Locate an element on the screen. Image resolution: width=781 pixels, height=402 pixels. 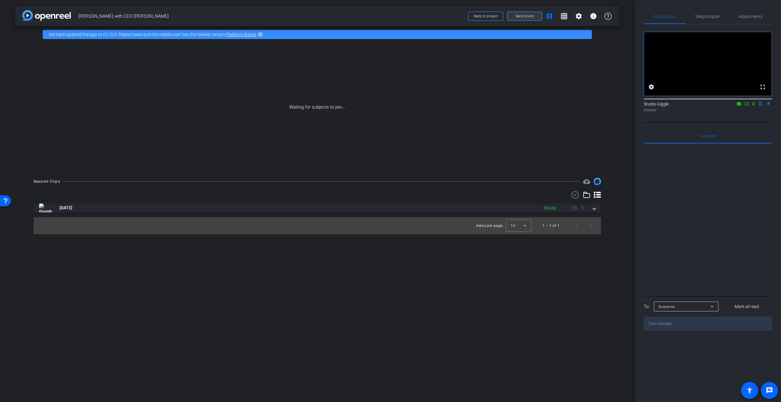
button: Mark all read is located at coordinates (747, 306).